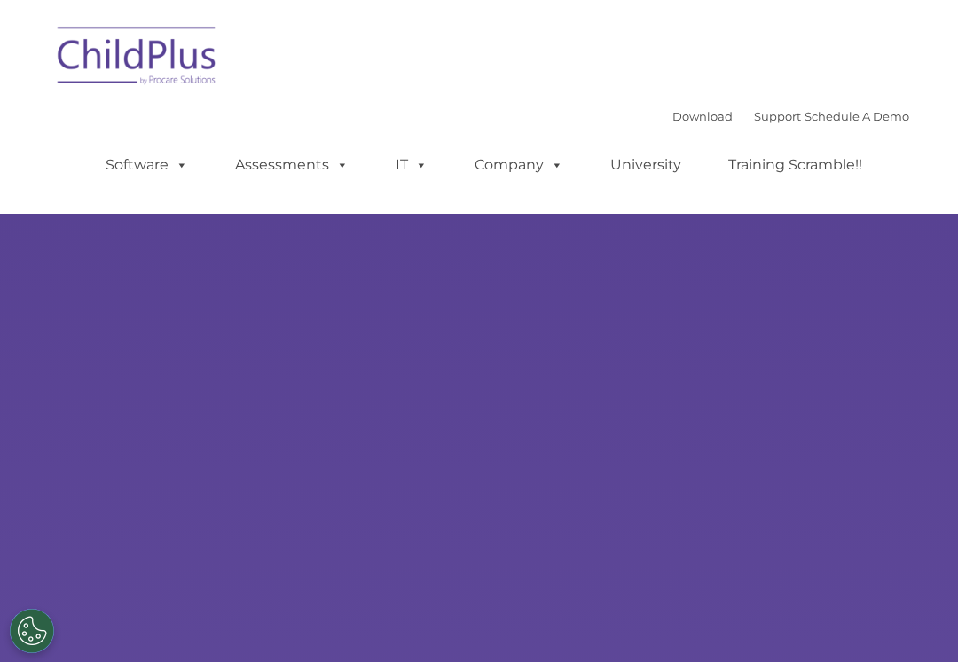 The width and height of the screenshot is (958, 662). What do you see at coordinates (646, 165) in the screenshot?
I see `a: University` at bounding box center [646, 165].